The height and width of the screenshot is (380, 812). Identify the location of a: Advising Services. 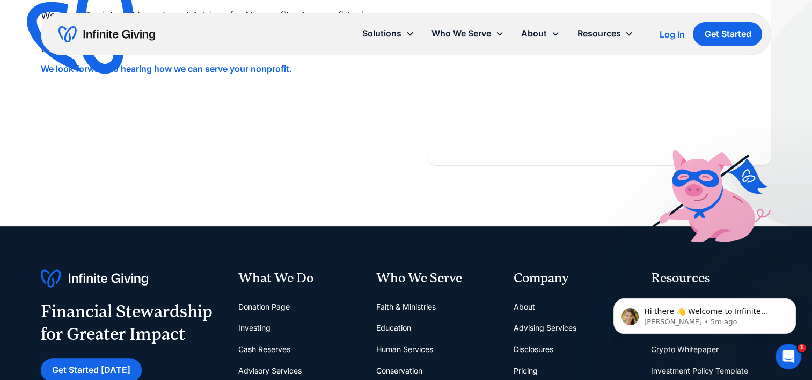
(545, 328).